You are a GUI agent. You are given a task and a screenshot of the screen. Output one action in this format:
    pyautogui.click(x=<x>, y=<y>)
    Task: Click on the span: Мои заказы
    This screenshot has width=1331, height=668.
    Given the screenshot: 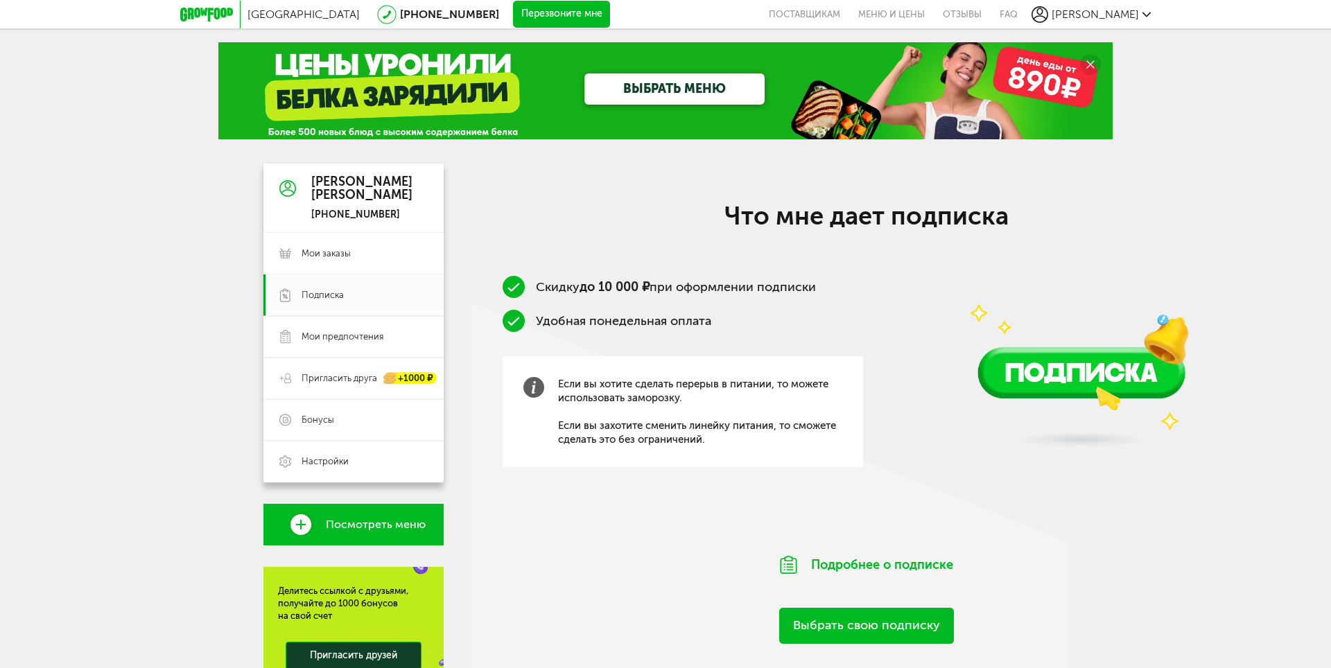 What is the action you would take?
    pyautogui.click(x=326, y=254)
    